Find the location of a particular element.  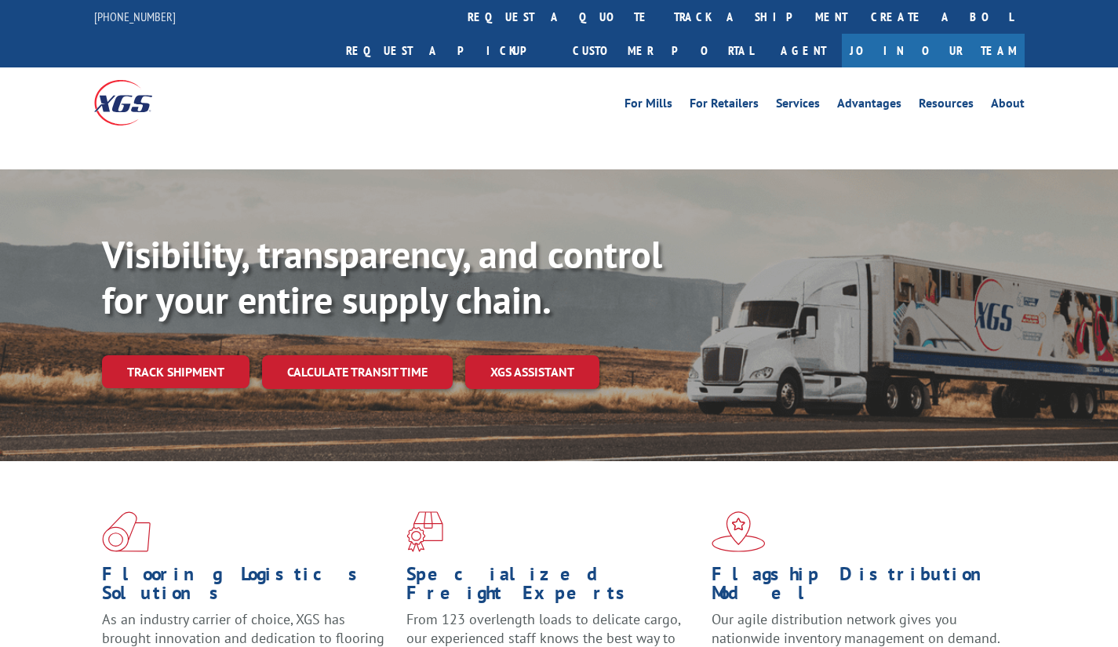

span: Our agile distribution network gives you nationwide inventory management on demand. is located at coordinates (856, 628).